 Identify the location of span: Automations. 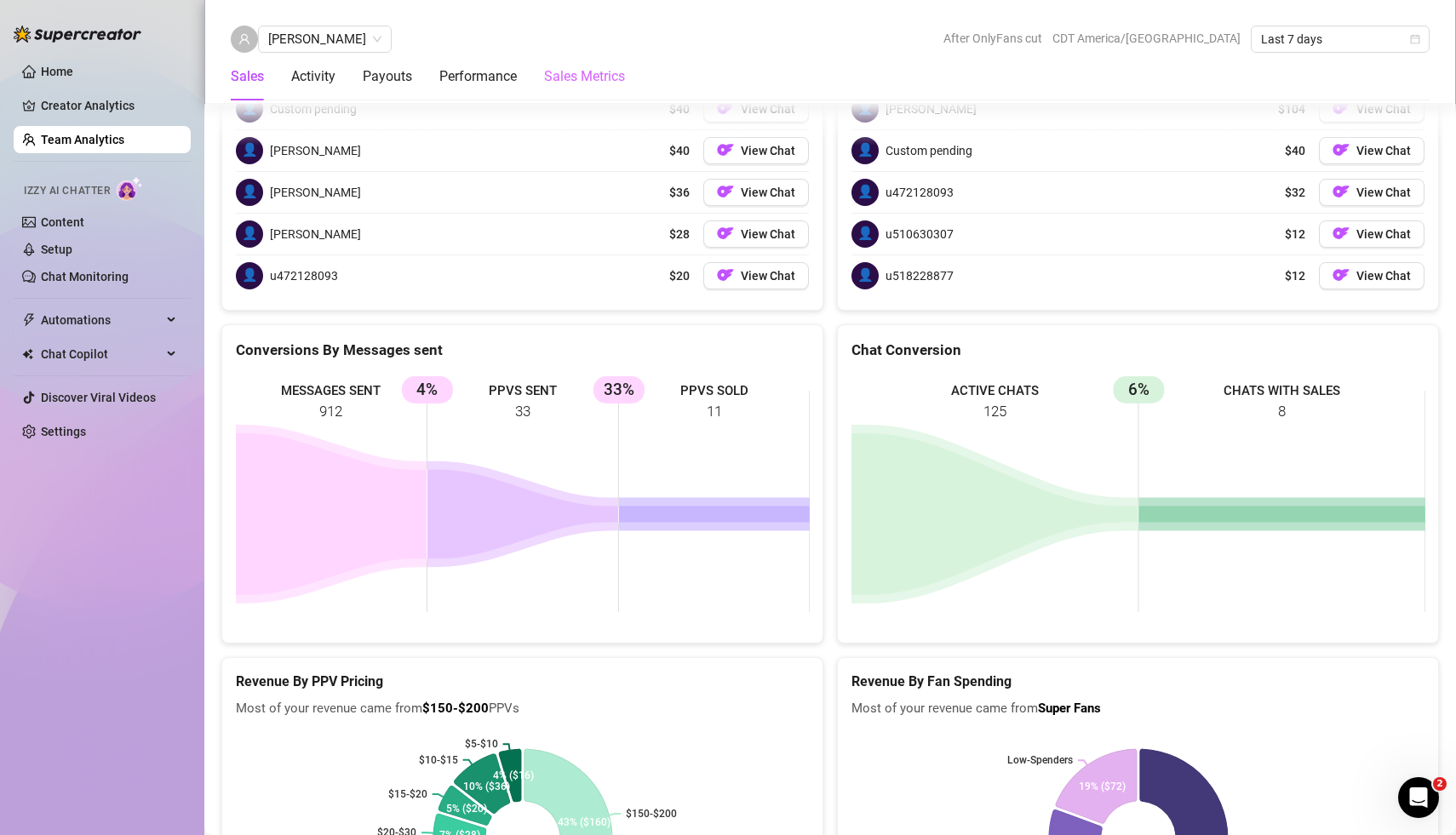
(101, 320).